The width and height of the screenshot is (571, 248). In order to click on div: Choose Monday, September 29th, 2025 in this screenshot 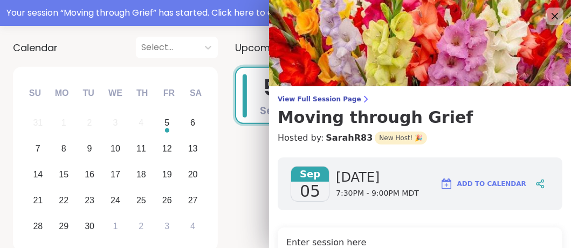, I will do `click(64, 226)`.